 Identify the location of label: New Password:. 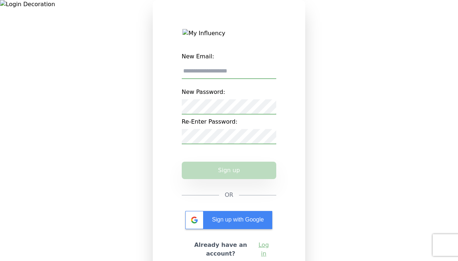
(229, 92).